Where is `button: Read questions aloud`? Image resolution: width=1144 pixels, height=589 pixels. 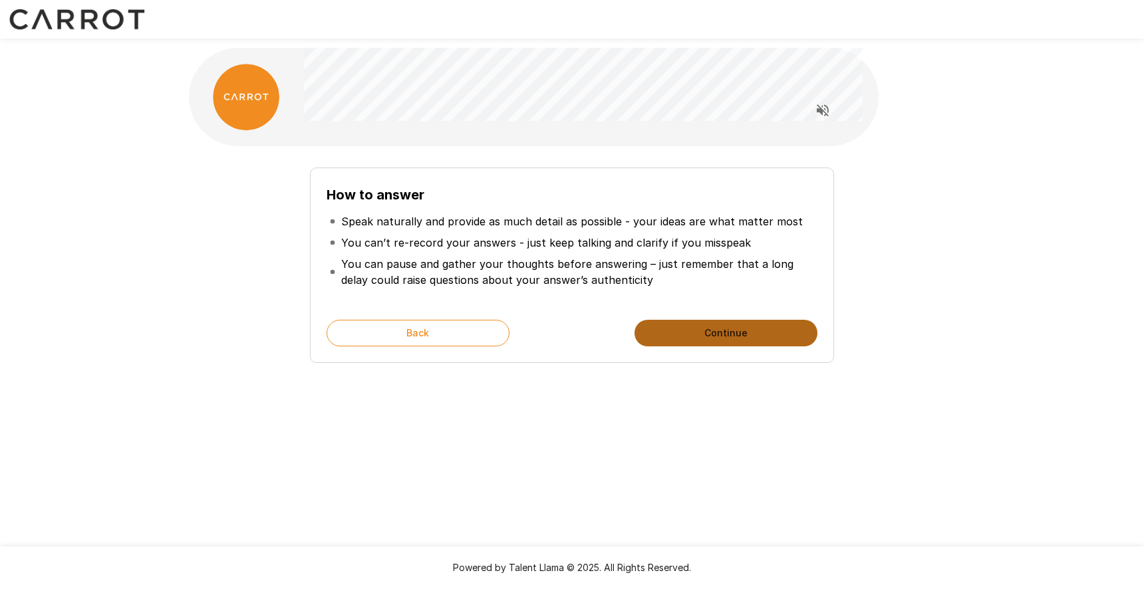
button: Read questions aloud is located at coordinates (823, 110).